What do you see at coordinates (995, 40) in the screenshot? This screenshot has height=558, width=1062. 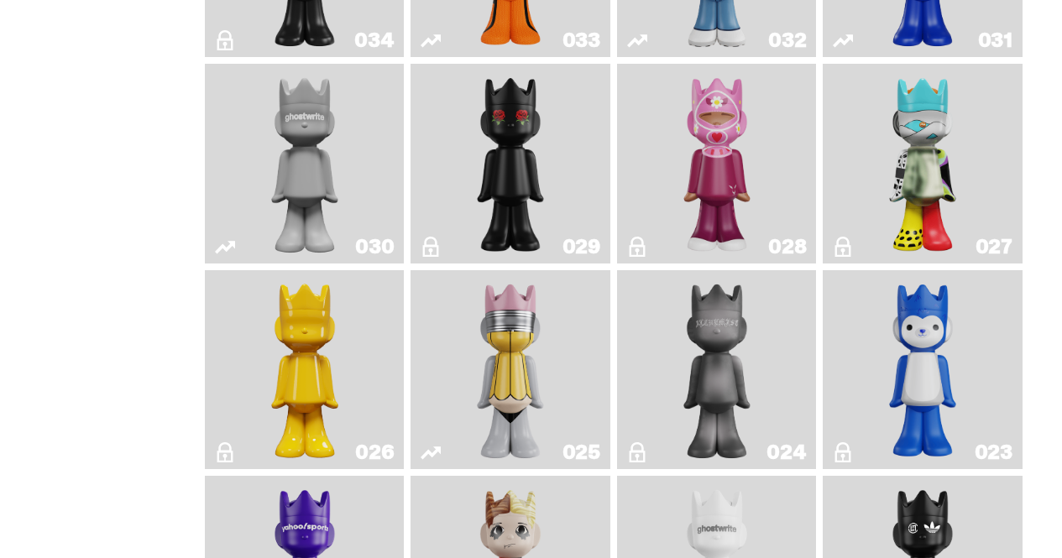 I see `div: 031` at bounding box center [995, 40].